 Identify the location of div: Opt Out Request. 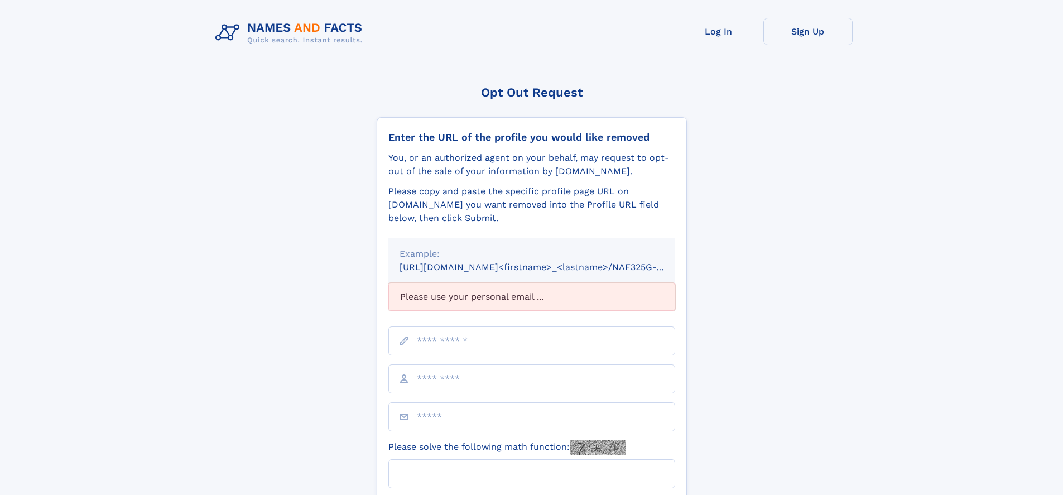
(532, 92).